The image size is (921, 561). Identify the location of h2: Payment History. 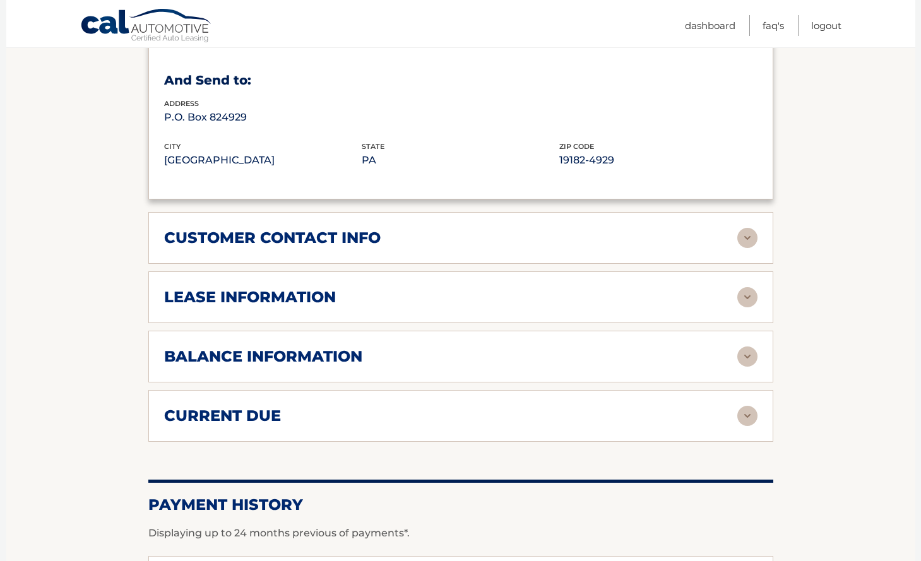
(461, 505).